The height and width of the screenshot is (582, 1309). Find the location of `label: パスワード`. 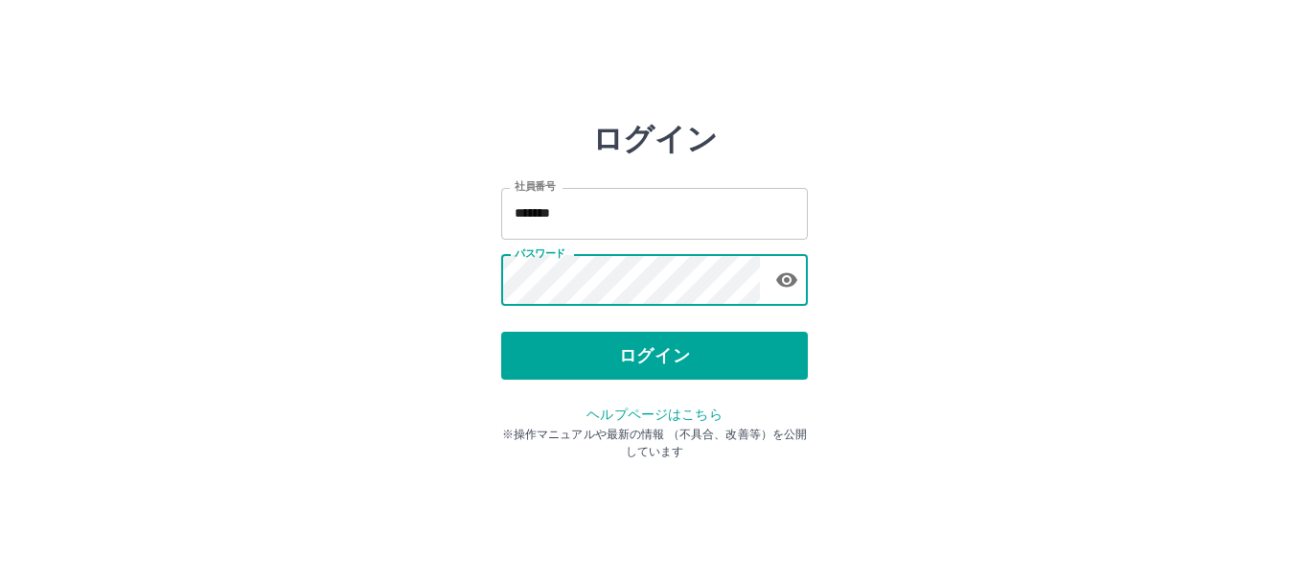

label: パスワード is located at coordinates (540, 253).